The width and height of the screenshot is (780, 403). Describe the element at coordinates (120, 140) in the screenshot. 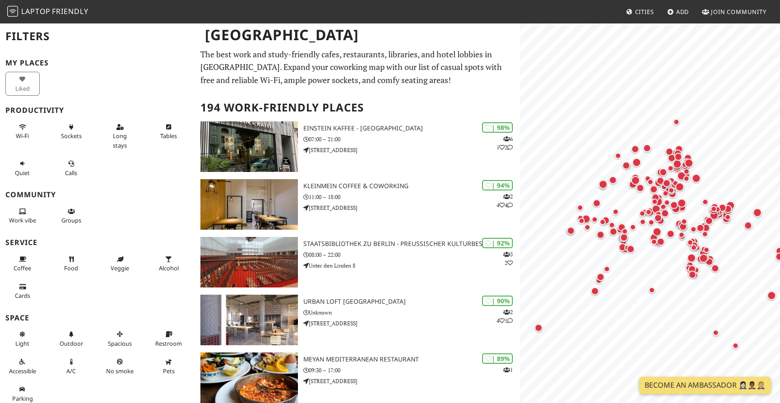

I see `span: Long stays` at that location.